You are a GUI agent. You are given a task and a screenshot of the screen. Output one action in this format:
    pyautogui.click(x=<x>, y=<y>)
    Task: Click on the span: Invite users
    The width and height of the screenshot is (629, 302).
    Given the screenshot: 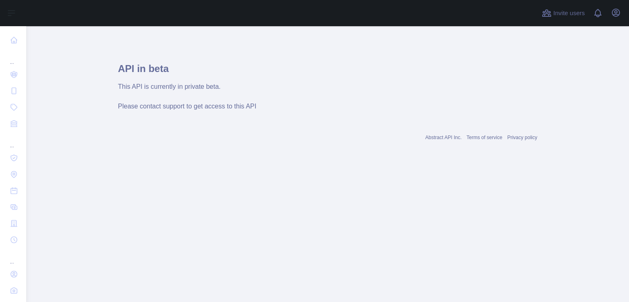 What is the action you would take?
    pyautogui.click(x=568, y=13)
    